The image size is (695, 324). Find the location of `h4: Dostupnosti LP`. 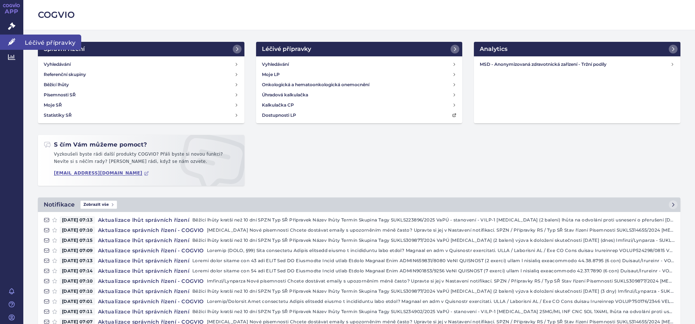

h4: Dostupnosti LP is located at coordinates (279, 115).